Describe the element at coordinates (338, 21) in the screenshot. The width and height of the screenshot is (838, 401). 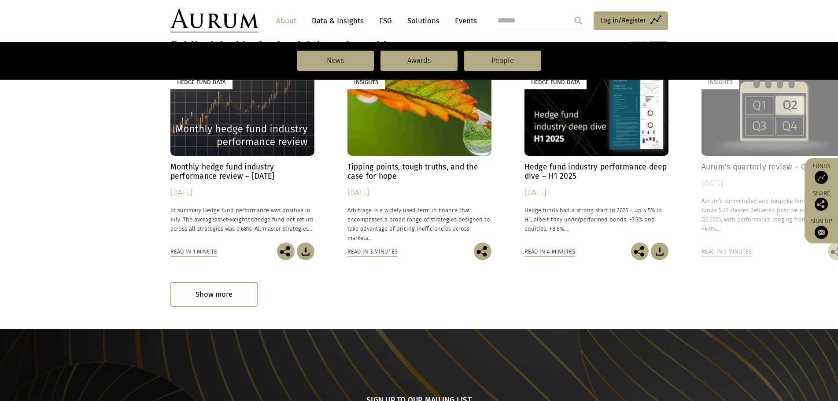
I see `a: Data & Insights` at that location.